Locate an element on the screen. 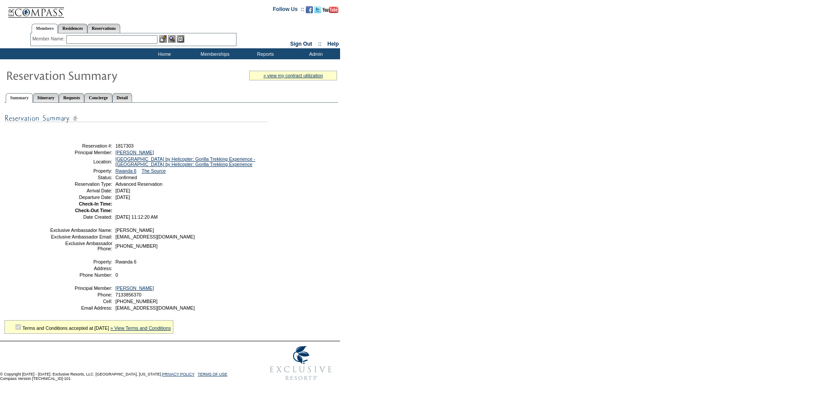 This screenshot has width=839, height=419. img: Exclusive Resorts is located at coordinates (301, 363).